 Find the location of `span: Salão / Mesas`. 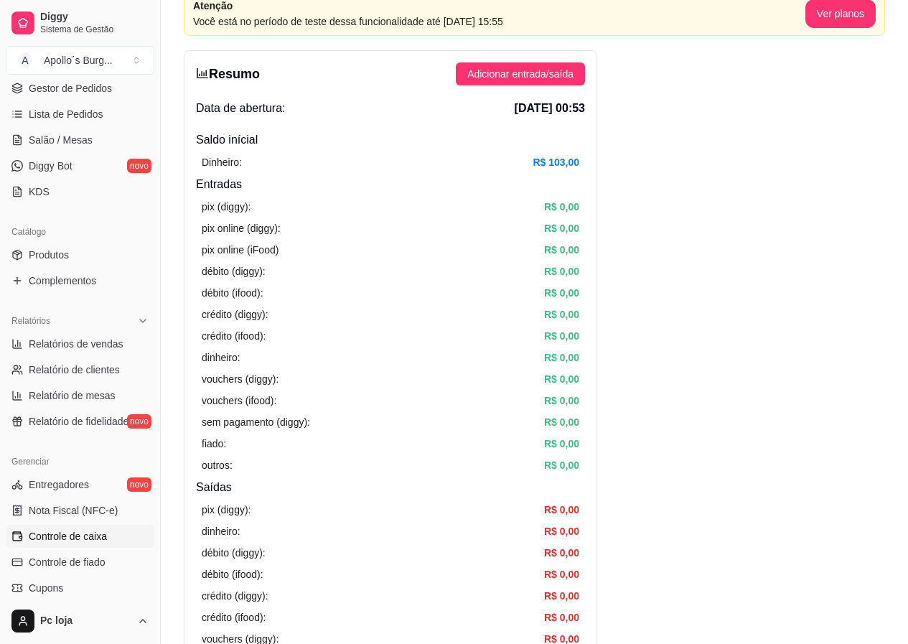

span: Salão / Mesas is located at coordinates (60, 140).